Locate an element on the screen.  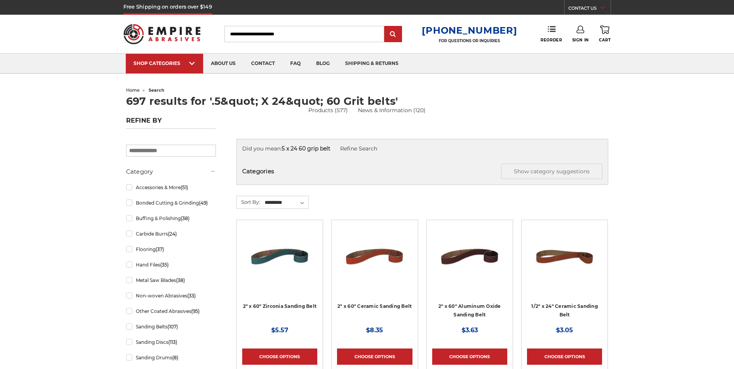
span: $5.57 is located at coordinates (280, 330).